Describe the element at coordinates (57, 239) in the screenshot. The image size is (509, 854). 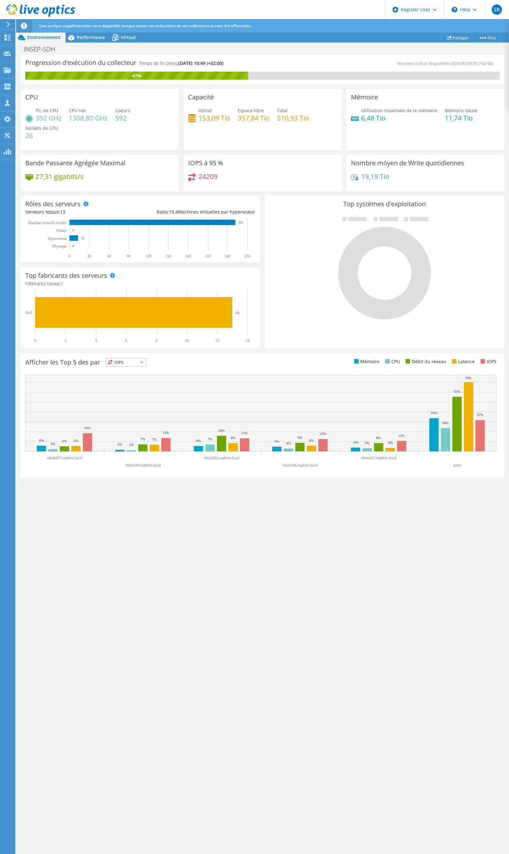
I see `text: Hyperviseur` at that location.